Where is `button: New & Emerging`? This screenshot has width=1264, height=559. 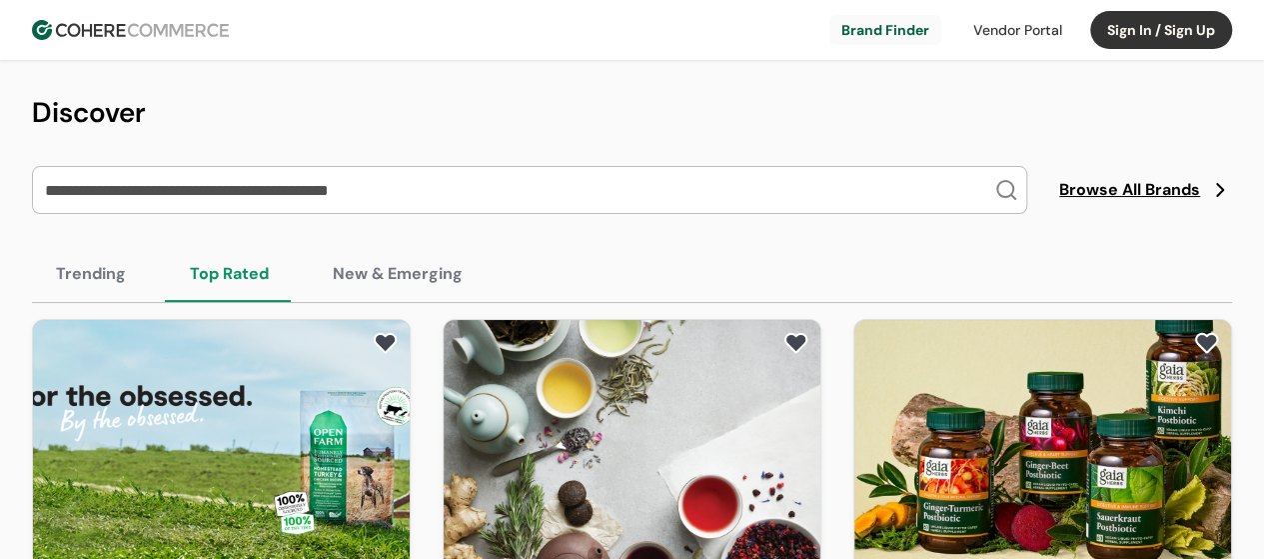 button: New & Emerging is located at coordinates (398, 274).